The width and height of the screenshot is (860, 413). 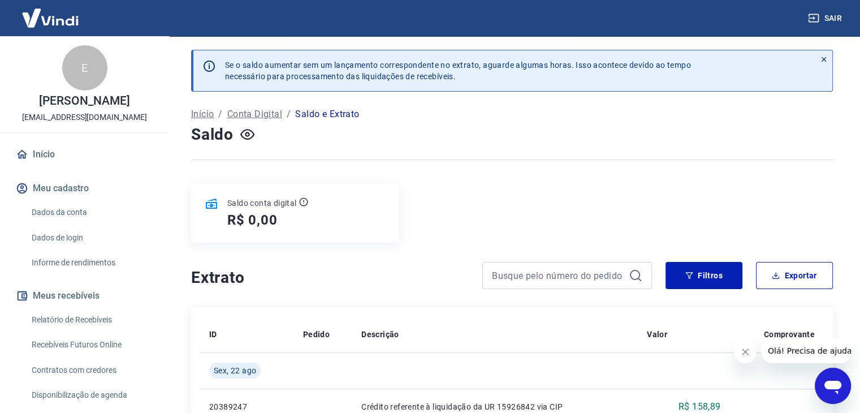 I want to click on p: Comprovante, so click(x=789, y=334).